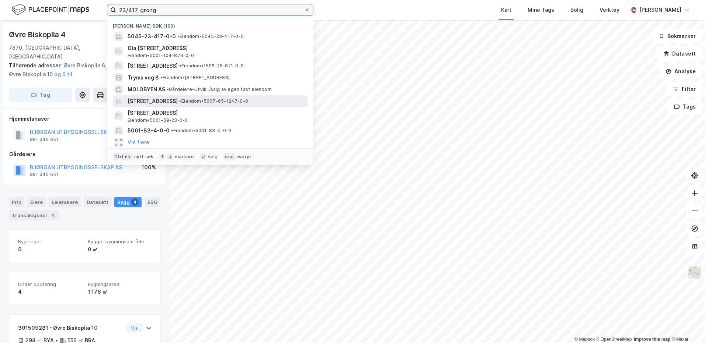  Describe the element at coordinates (614, 340) in the screenshot. I see `a: OpenStreetMap` at that location.